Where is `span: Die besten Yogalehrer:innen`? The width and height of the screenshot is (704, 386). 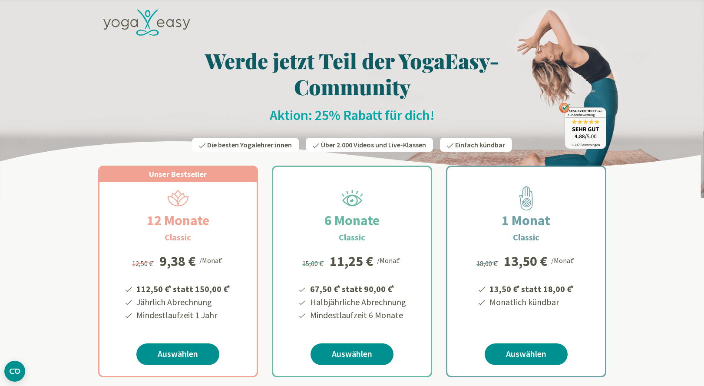 span: Die besten Yogalehrer:innen is located at coordinates (249, 145).